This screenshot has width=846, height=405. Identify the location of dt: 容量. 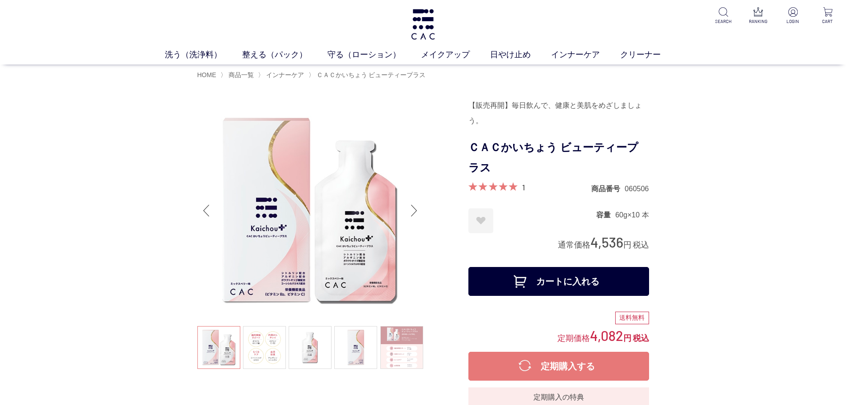
(605, 215).